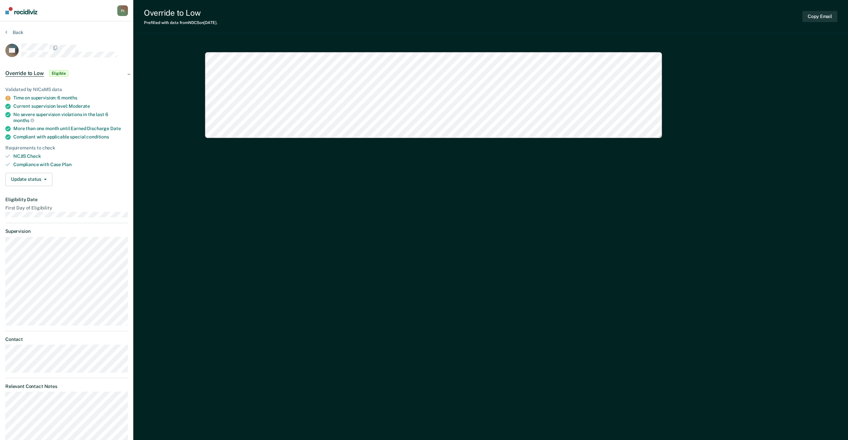 This screenshot has height=440, width=848. Describe the element at coordinates (181, 13) in the screenshot. I see `div: Override to Low` at that location.